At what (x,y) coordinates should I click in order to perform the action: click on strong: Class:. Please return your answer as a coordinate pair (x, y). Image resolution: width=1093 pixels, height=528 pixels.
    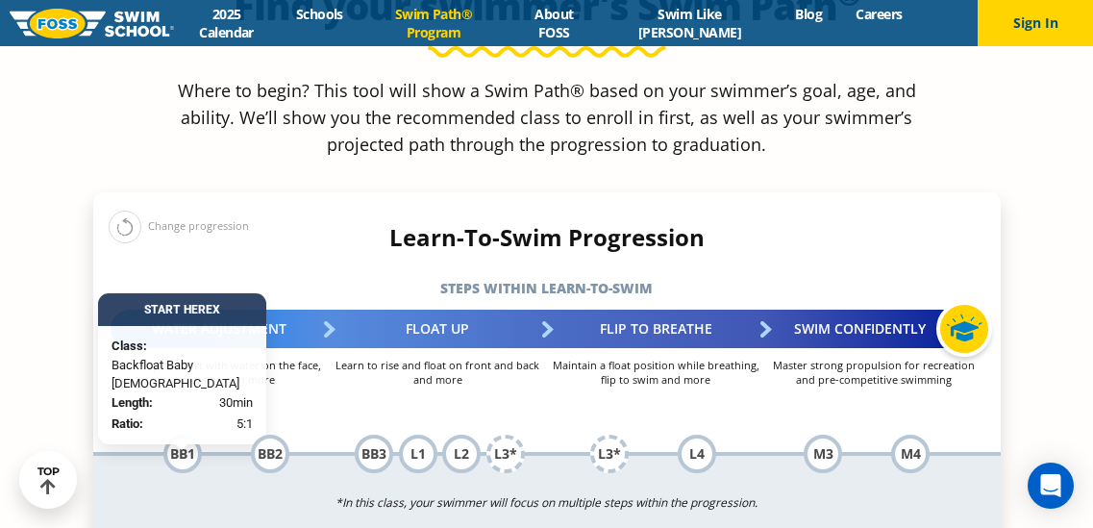
    Looking at the image, I should click on (129, 346).